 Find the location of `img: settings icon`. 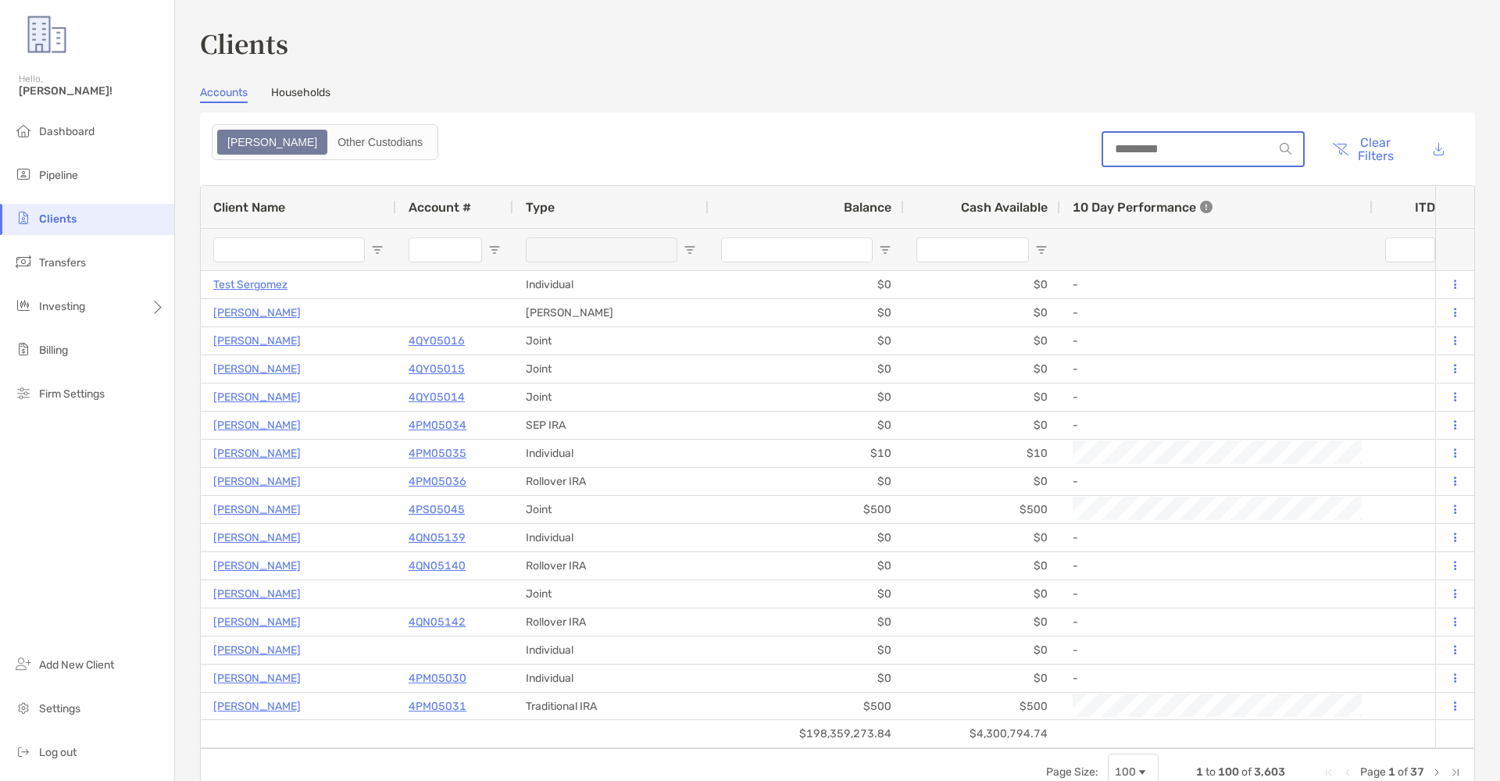

img: settings icon is located at coordinates (23, 708).